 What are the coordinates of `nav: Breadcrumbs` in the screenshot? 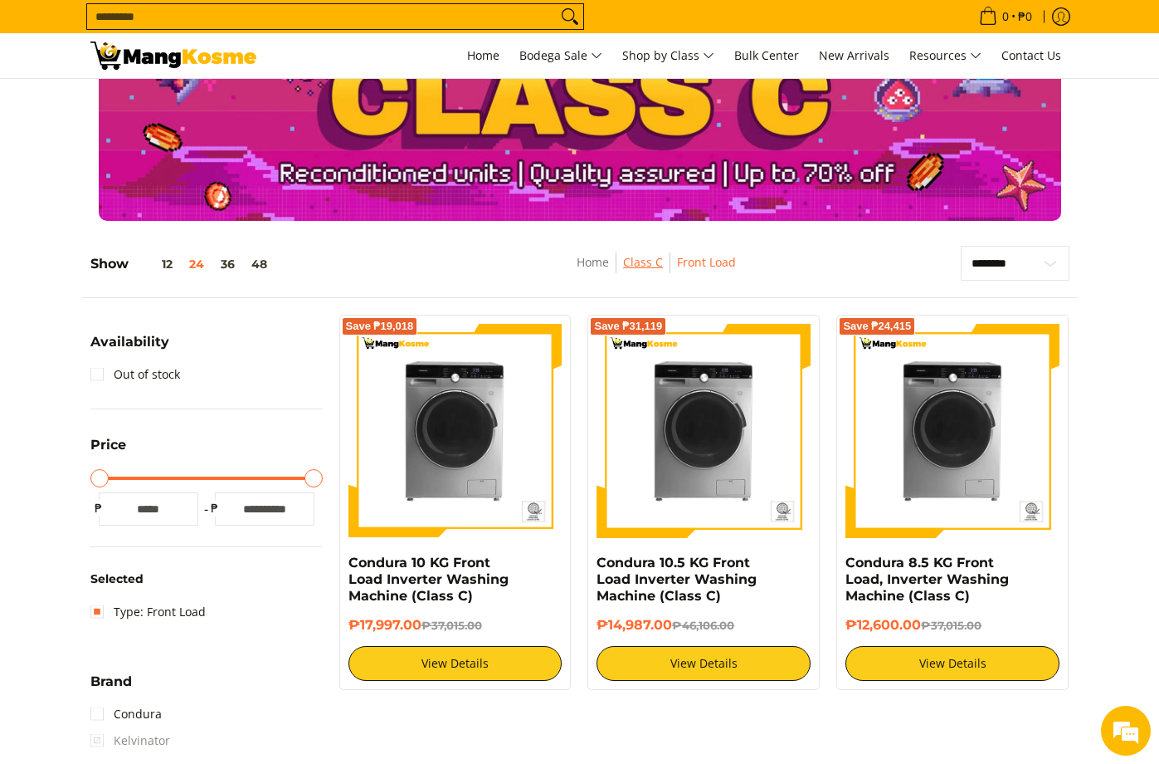 It's located at (656, 271).